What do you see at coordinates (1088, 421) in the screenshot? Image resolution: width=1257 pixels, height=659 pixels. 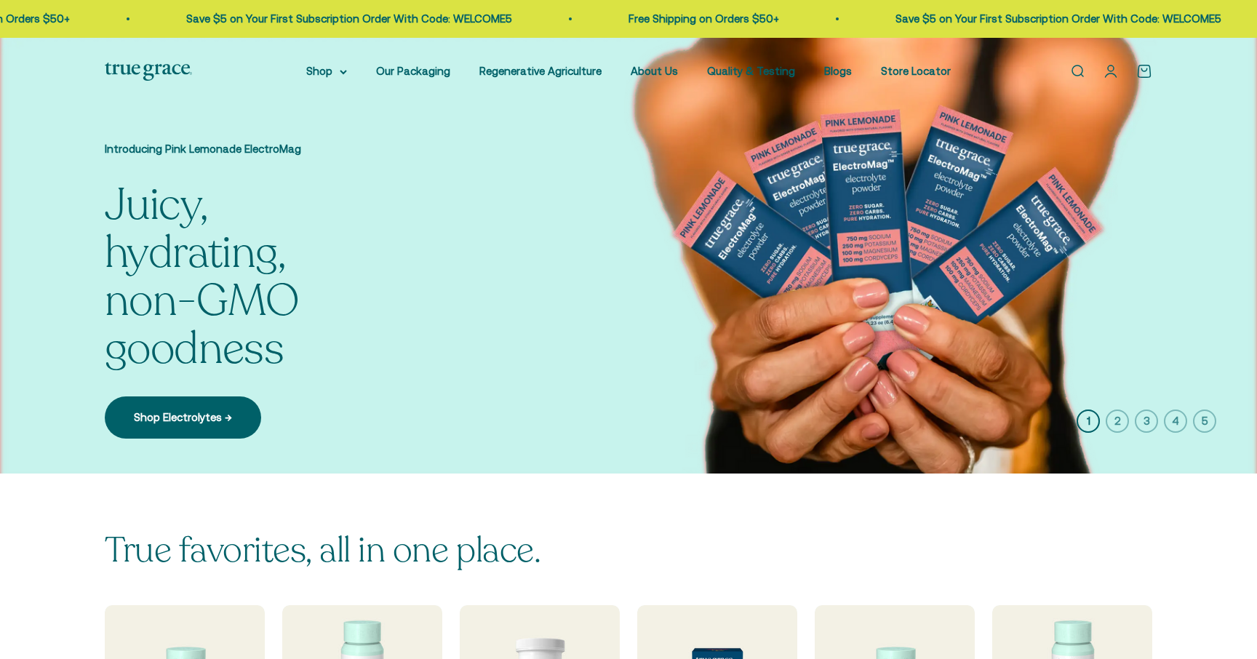 I see `button: 1` at bounding box center [1088, 421].